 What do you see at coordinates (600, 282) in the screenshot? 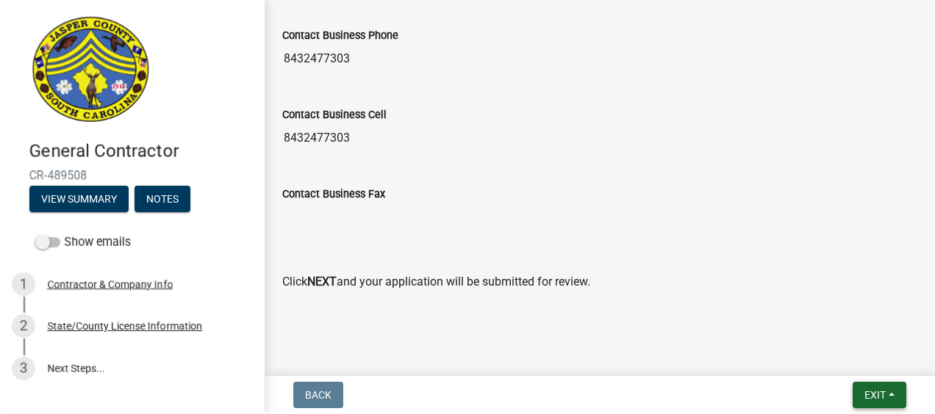
I see `p: Click and your application will be submitted for review.` at bounding box center [600, 282].